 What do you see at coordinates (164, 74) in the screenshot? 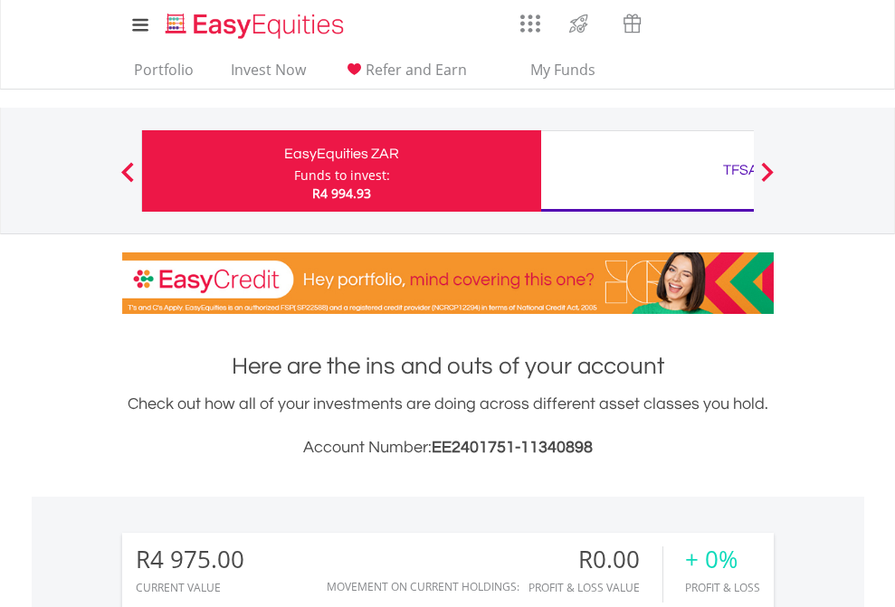
I see `a: Portfolio` at bounding box center [164, 74].